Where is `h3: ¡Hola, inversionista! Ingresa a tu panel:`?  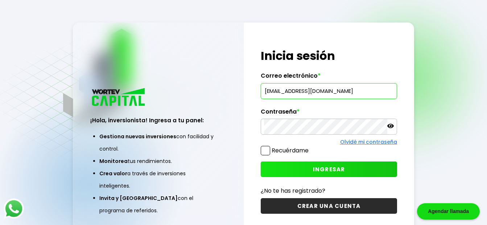 h3: ¡Hola, inversionista! Ingresa a tu panel: is located at coordinates (158, 120).